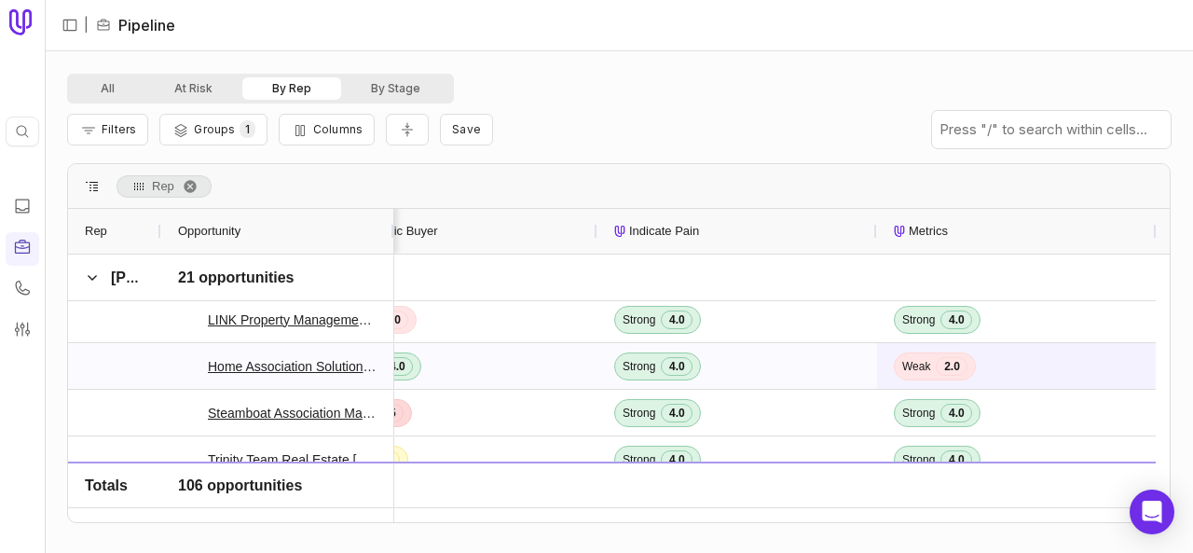 This screenshot has width=1193, height=553. Describe the element at coordinates (282, 506) in the screenshot. I see `a: Coopers HOA - New Deal` at that location.